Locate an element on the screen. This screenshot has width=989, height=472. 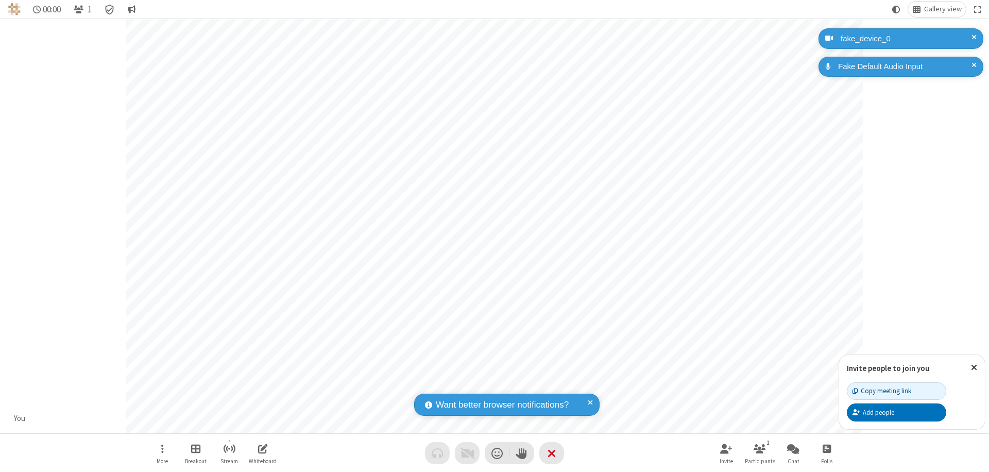
button: Using system theme is located at coordinates (896, 9).